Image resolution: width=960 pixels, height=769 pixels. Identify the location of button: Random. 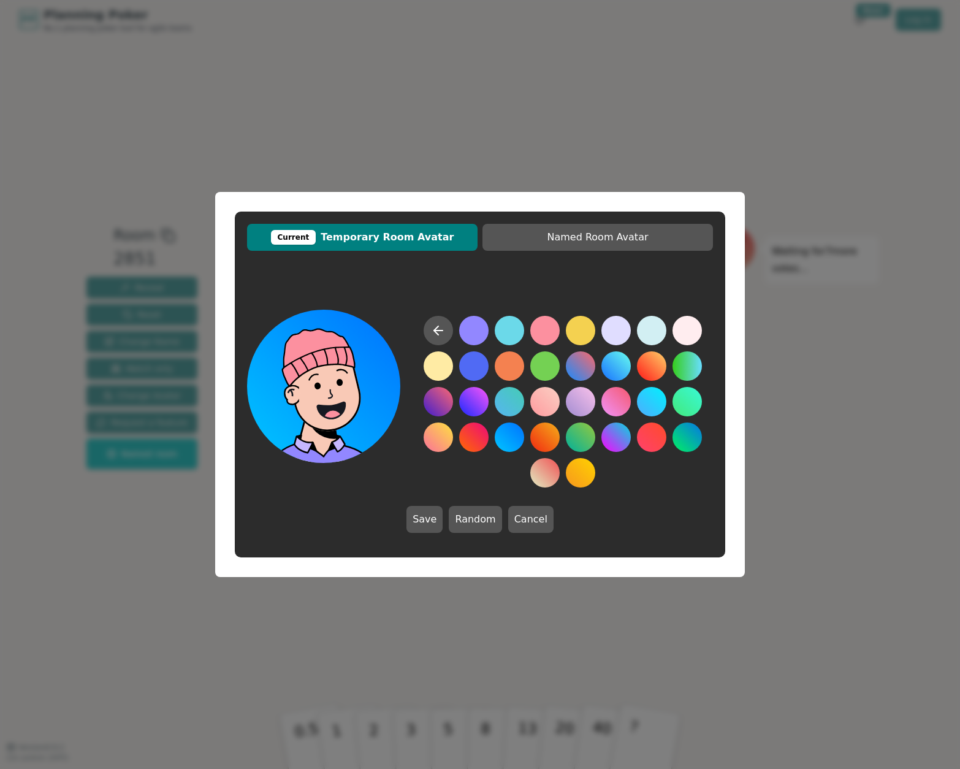
(475, 519).